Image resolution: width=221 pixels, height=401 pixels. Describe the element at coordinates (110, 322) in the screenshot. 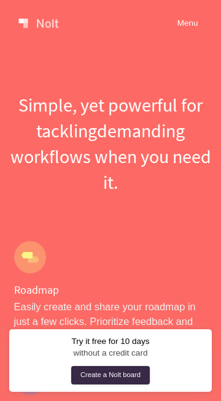

I see `p: Easily create and share your roadmap in just a few clicks. Prioritize feedback and communicate yo...` at that location.